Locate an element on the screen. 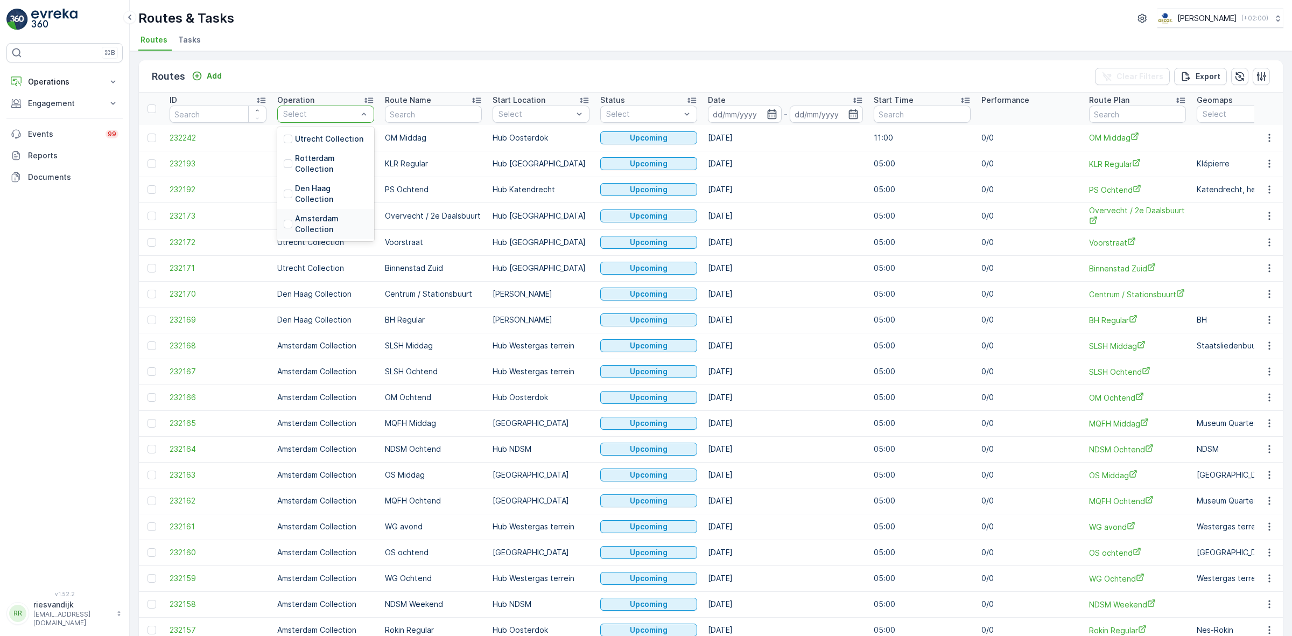  p: Events is located at coordinates (64, 134).